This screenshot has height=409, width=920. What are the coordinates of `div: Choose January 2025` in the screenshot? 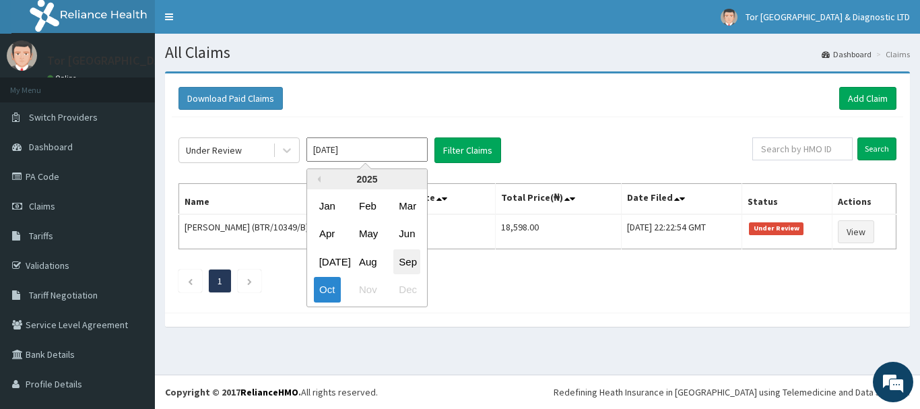 It's located at (327, 205).